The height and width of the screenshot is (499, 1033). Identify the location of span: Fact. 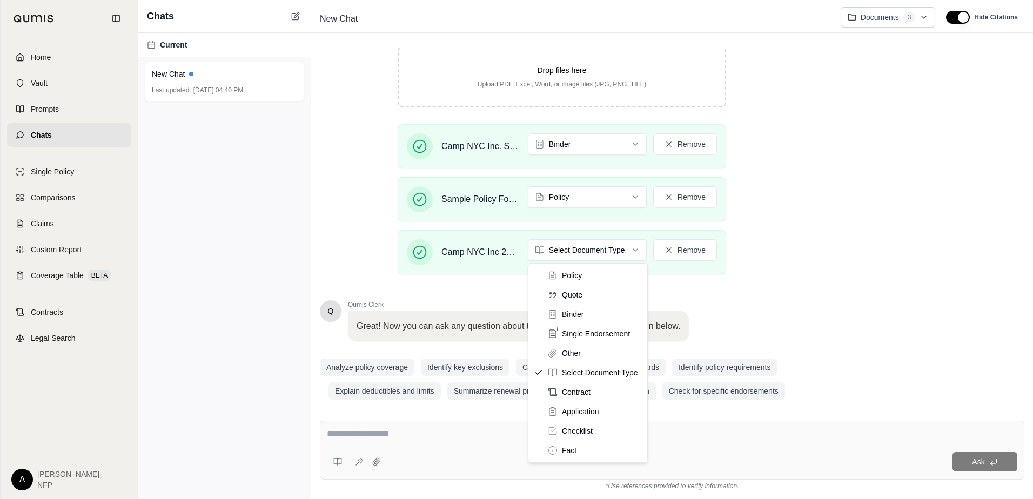
(569, 451).